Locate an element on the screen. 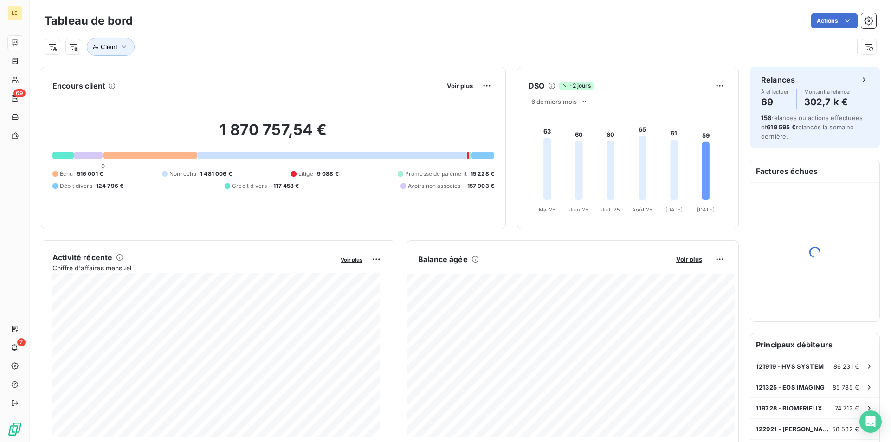 This screenshot has height=442, width=891. h6: Activité récente is located at coordinates (82, 258).